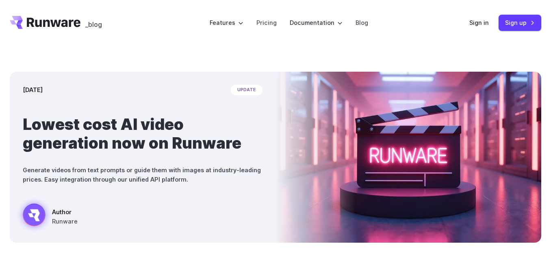 The height and width of the screenshot is (261, 551). I want to click on a: Neon-lit movie clapperboard with the word 'RUNWARE' in a futuristic server room Author Runware, so click(50, 216).